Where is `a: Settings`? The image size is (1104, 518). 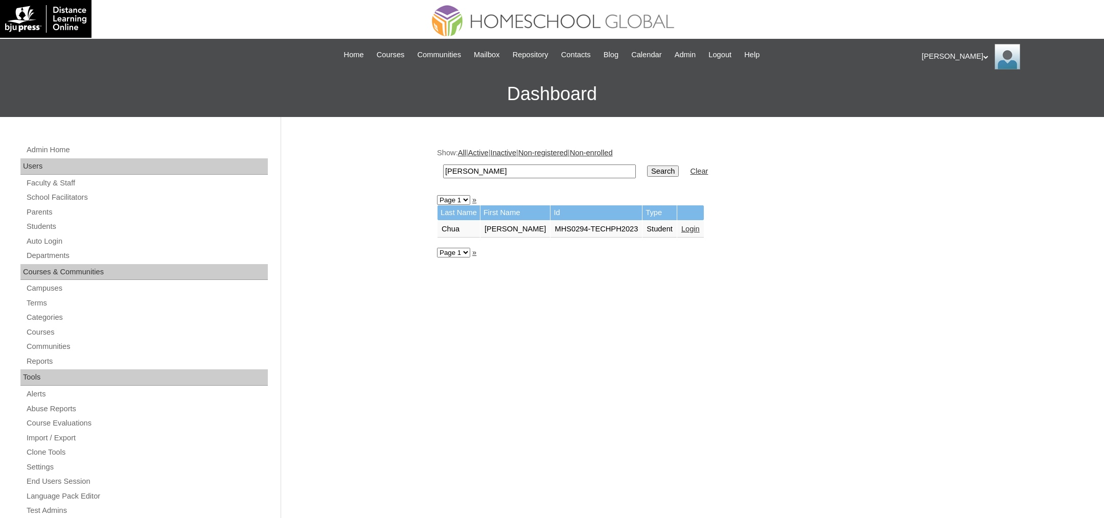 a: Settings is located at coordinates (147, 467).